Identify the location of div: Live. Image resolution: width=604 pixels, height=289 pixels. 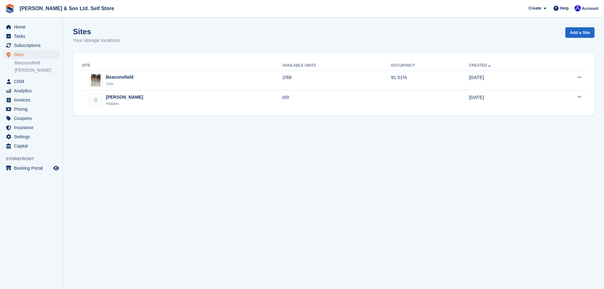
(120, 84).